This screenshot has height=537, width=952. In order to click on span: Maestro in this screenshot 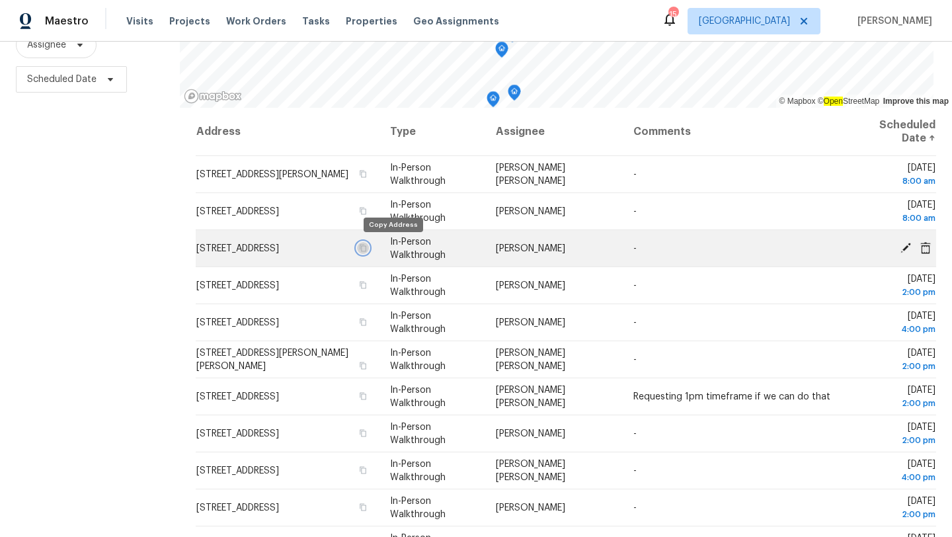, I will do `click(67, 21)`.